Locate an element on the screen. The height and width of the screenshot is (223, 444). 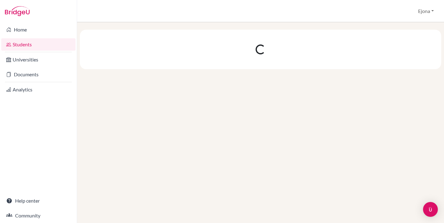
a: Universities is located at coordinates (38, 59).